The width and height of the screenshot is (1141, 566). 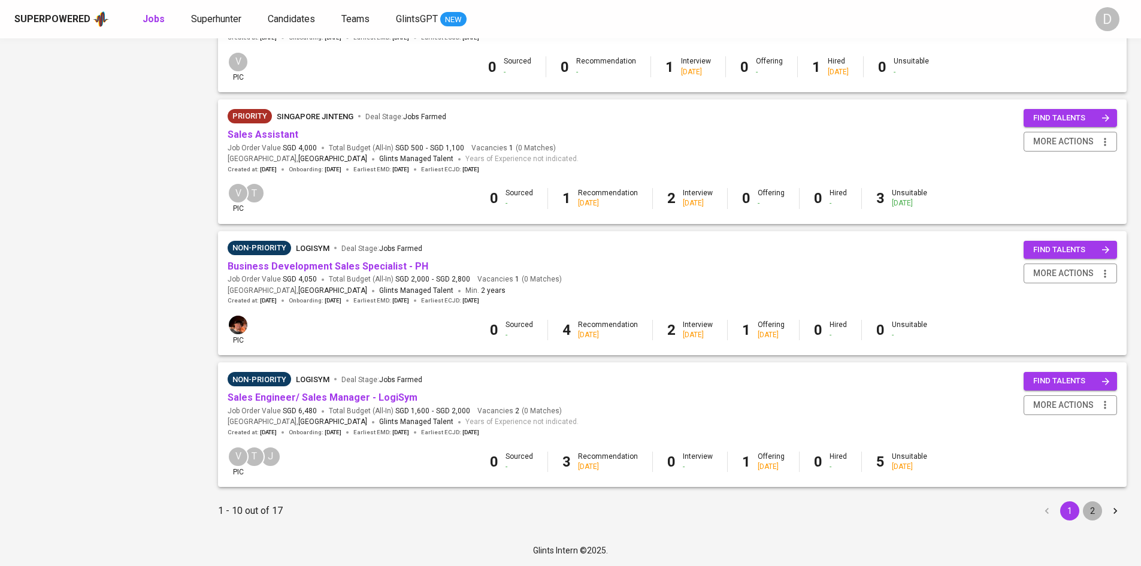 What do you see at coordinates (516, 411) in the screenshot?
I see `span: 2` at bounding box center [516, 411].